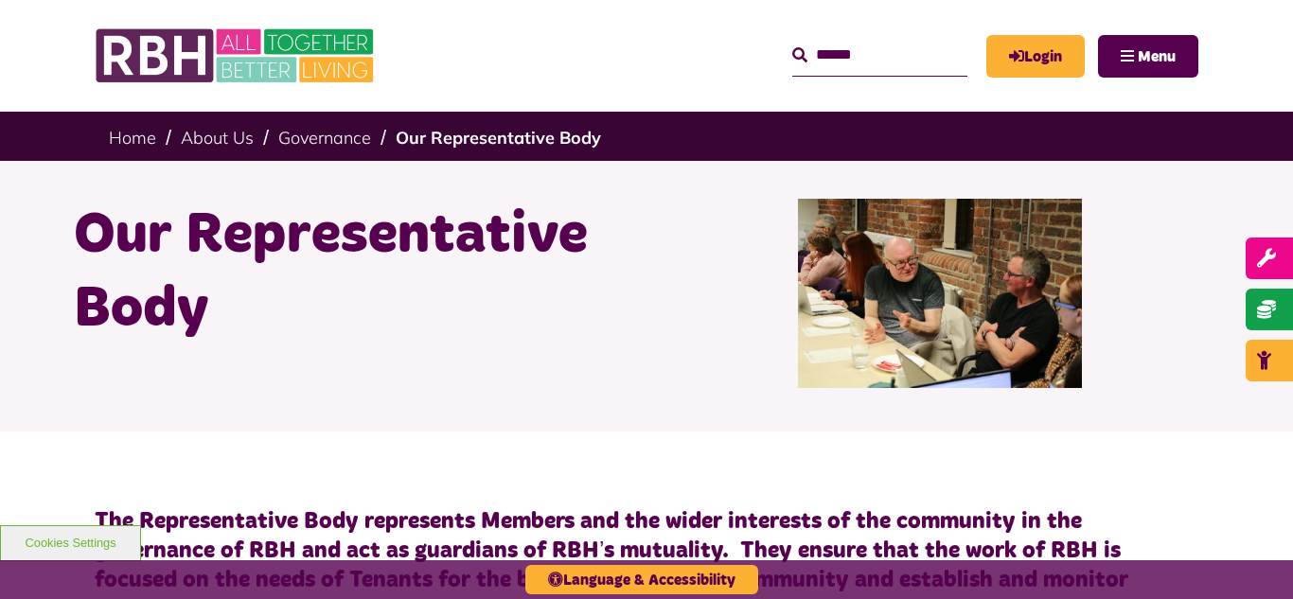  What do you see at coordinates (1036, 56) in the screenshot?
I see `a: MyRBH` at bounding box center [1036, 56].